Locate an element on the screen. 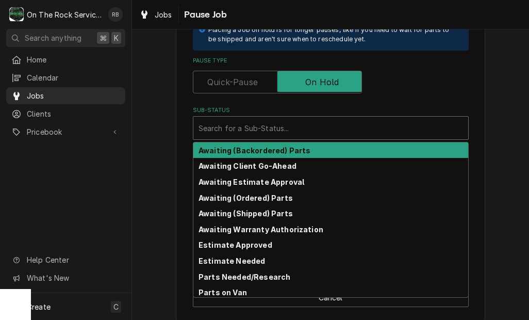  span: Calendar is located at coordinates (73, 77).